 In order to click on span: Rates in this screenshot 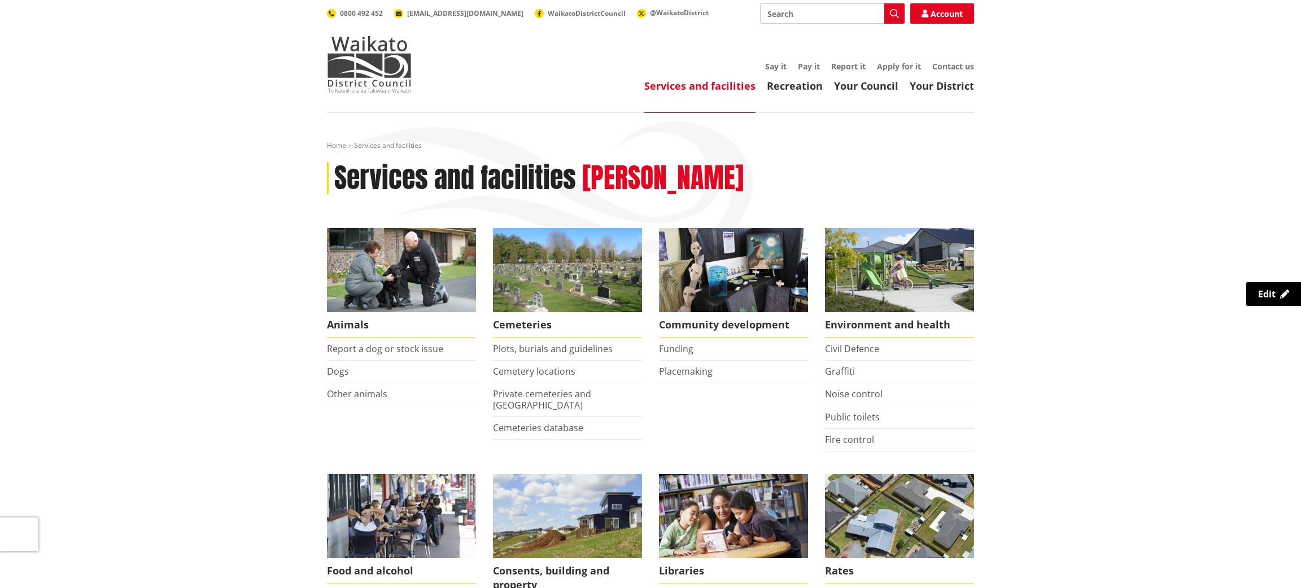, I will do `click(899, 571)`.